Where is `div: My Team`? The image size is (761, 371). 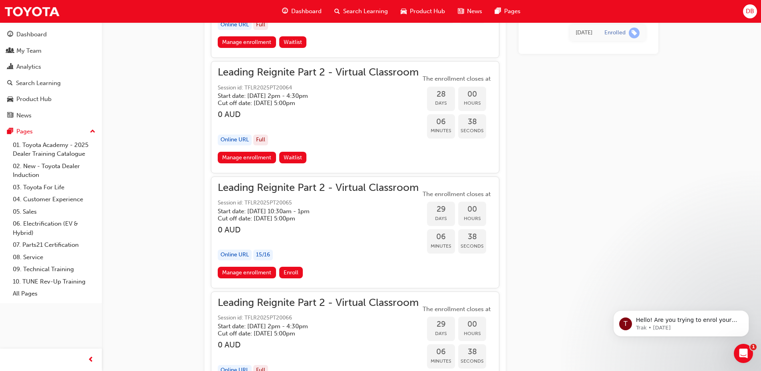
div: My Team is located at coordinates (29, 51).